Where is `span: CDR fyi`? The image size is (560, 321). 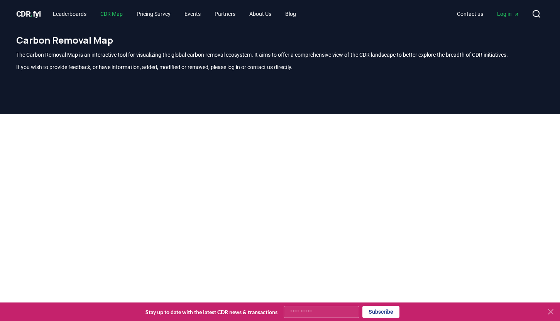
span: CDR fyi is located at coordinates (29, 14).